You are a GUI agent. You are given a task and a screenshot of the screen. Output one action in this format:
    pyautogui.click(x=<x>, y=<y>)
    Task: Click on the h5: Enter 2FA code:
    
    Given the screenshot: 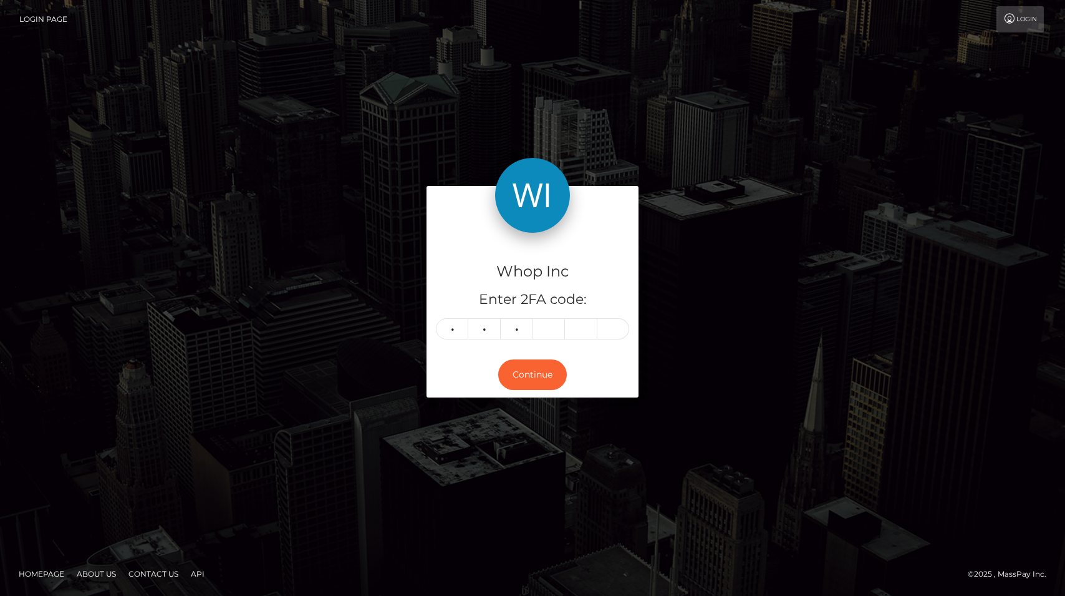 What is the action you would take?
    pyautogui.click(x=533, y=299)
    